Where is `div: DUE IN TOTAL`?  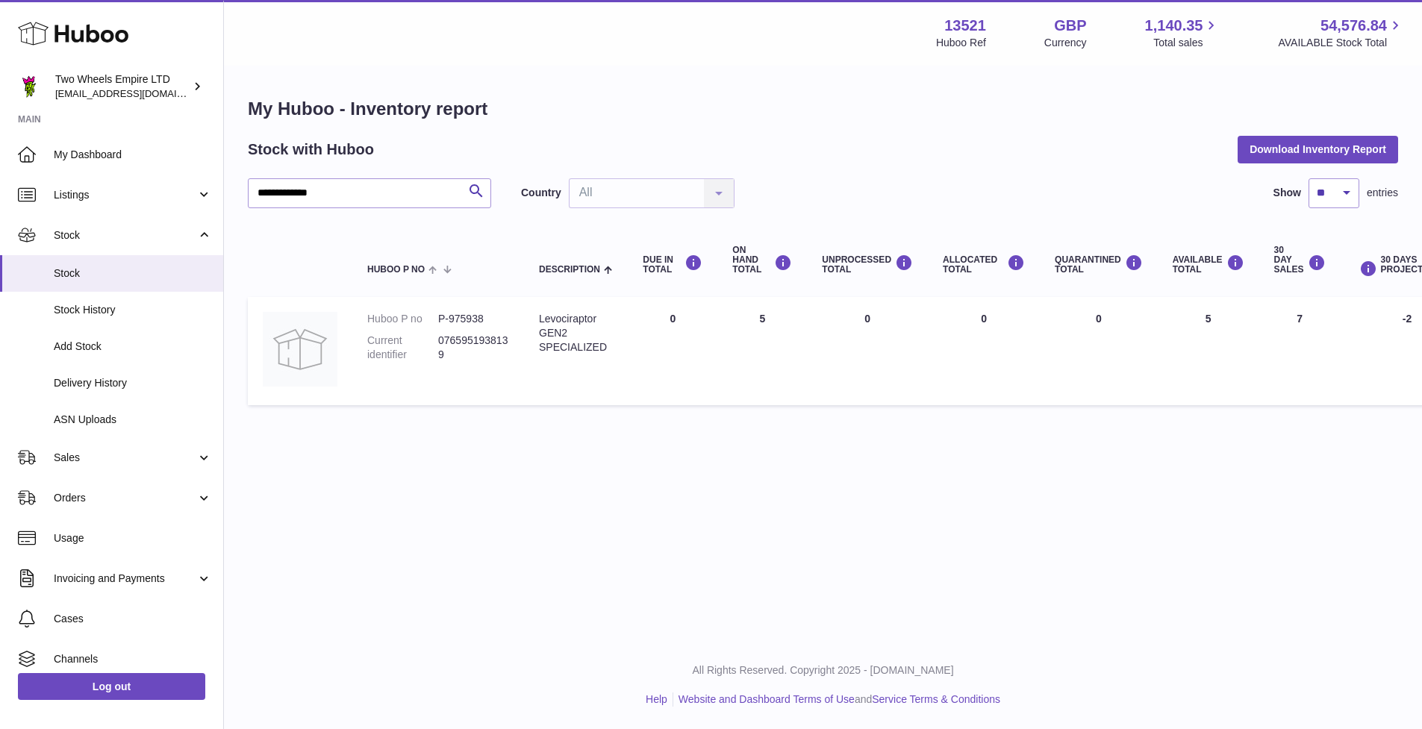
div: DUE IN TOTAL is located at coordinates (672, 264).